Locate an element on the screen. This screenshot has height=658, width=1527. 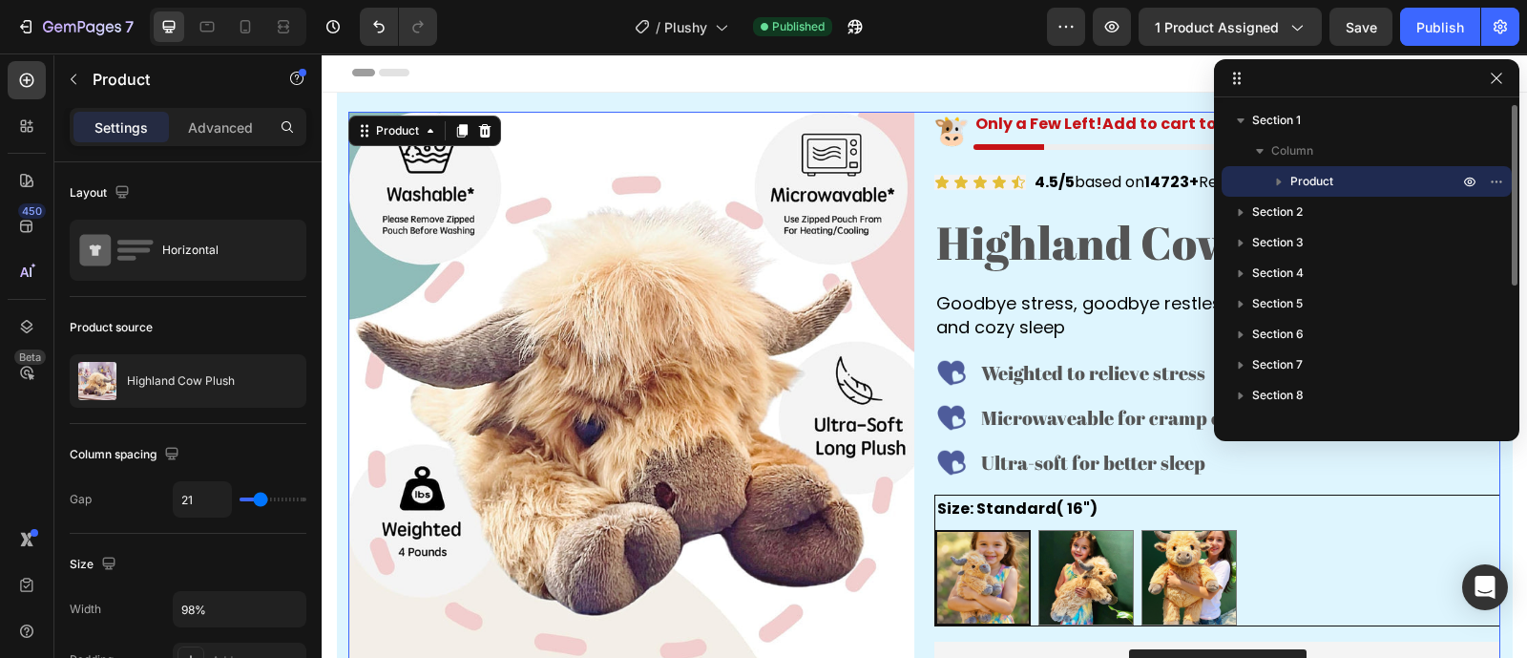
span: Section 3 is located at coordinates (1278, 242).